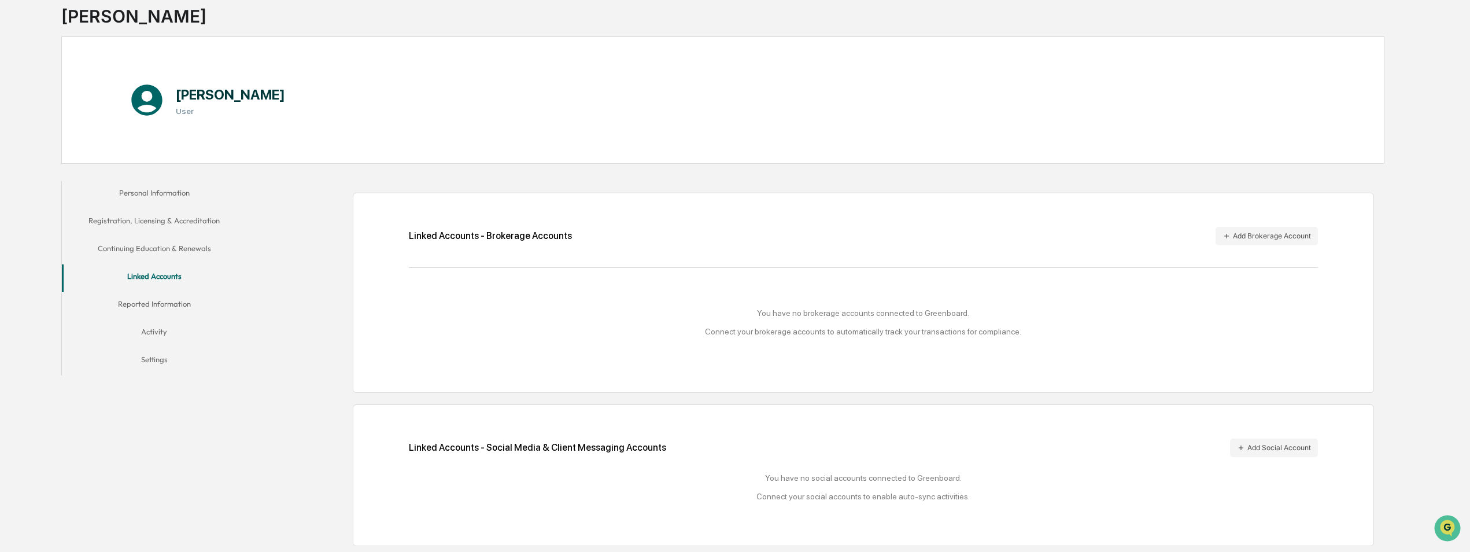 The image size is (1470, 552). I want to click on span: Data Lookup, so click(48, 173).